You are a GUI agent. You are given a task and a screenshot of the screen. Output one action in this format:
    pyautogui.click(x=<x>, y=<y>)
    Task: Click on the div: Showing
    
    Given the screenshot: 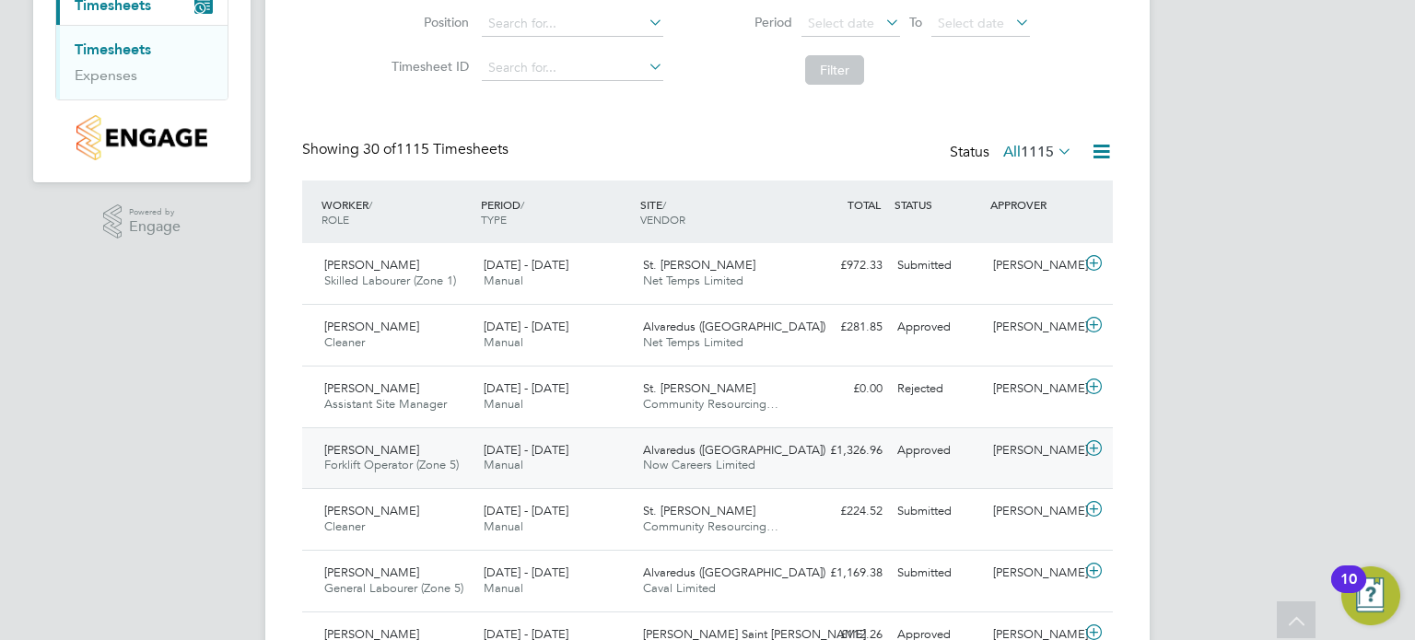 What is the action you would take?
    pyautogui.click(x=407, y=149)
    